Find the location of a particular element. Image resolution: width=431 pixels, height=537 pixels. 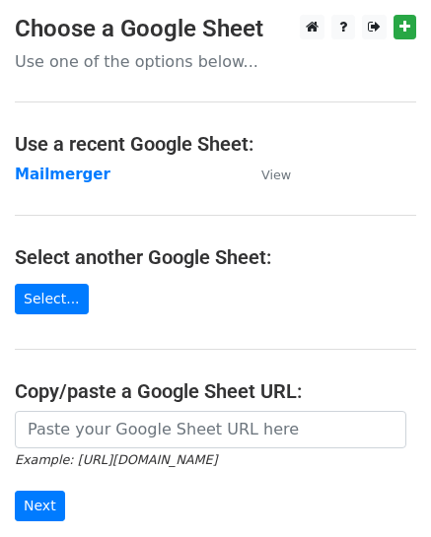

a: Mailmerger is located at coordinates (62, 174).